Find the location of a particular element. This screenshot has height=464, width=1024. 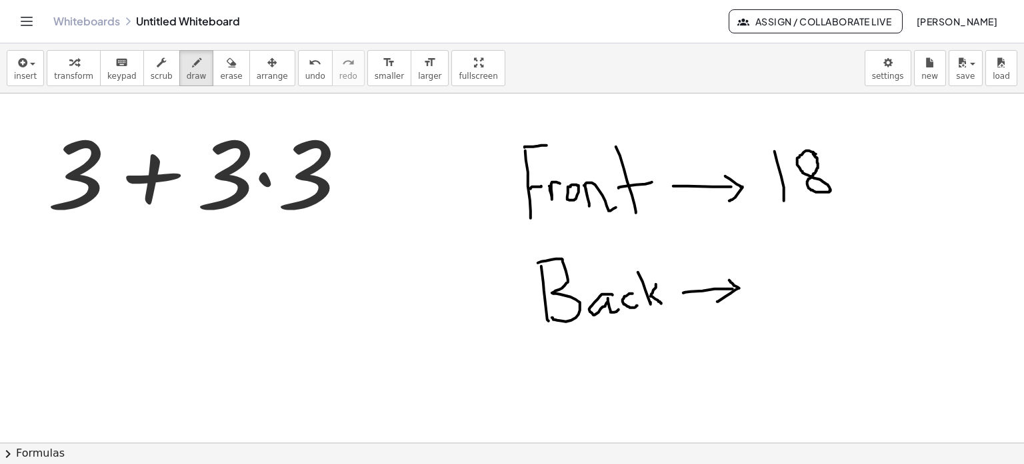

span: erase is located at coordinates (231, 76).